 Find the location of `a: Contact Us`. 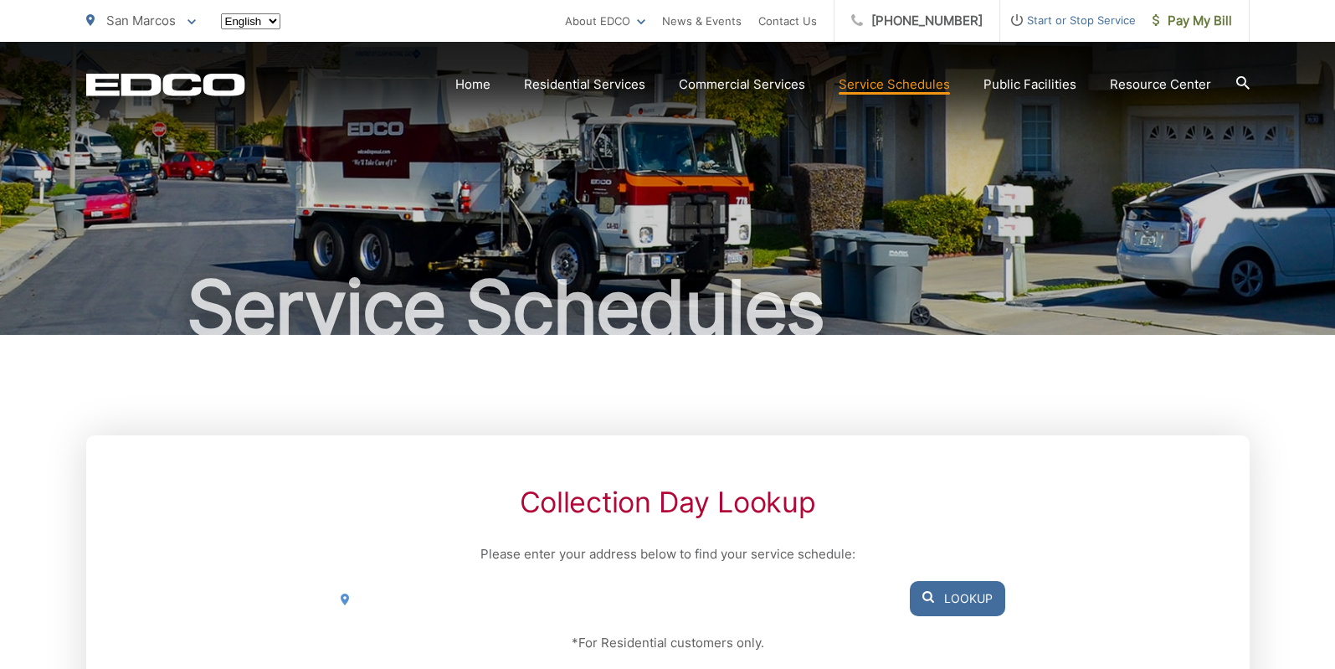

a: Contact Us is located at coordinates (788, 21).